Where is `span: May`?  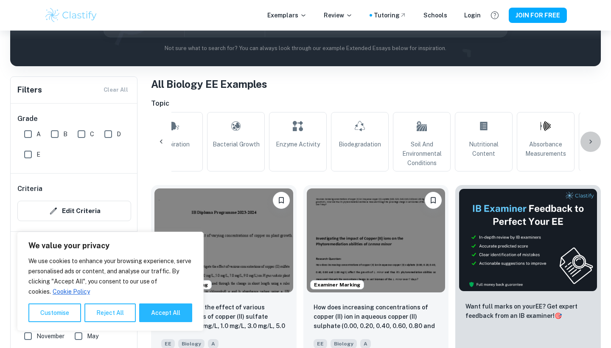 span: May is located at coordinates (93, 336).